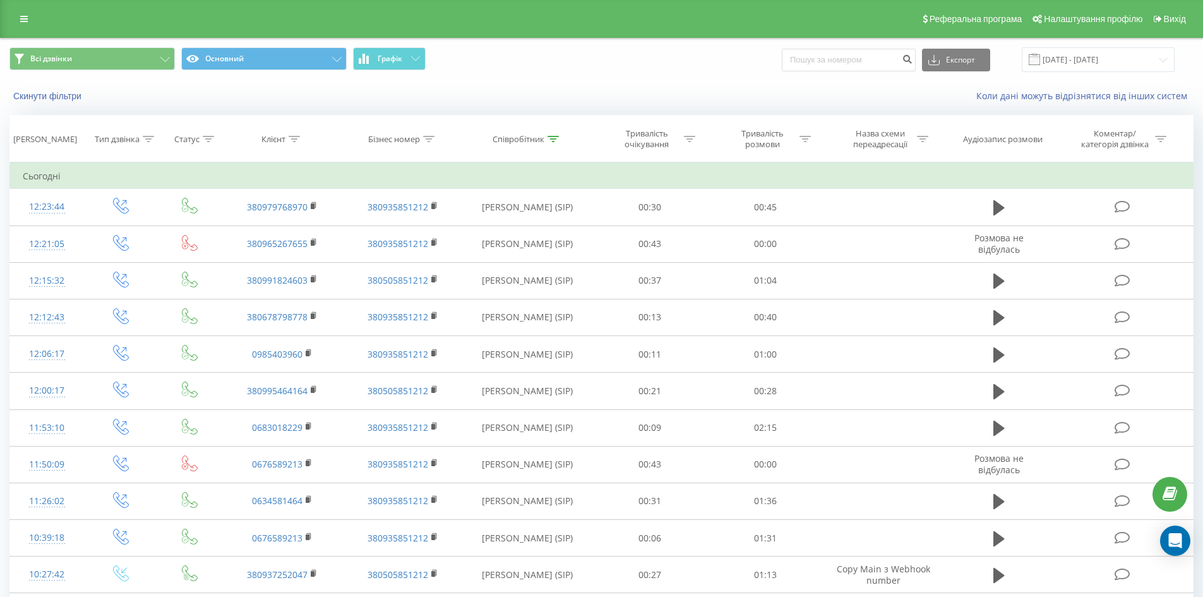 Image resolution: width=1203 pixels, height=597 pixels. What do you see at coordinates (650, 317) in the screenshot?
I see `td: 00:13` at bounding box center [650, 317].